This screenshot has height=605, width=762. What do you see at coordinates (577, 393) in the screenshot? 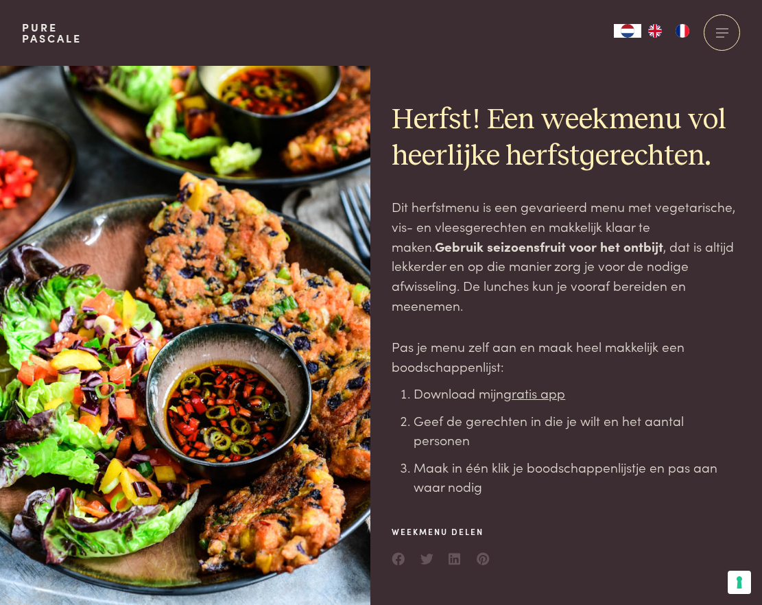
I see `li: Download mijn` at bounding box center [577, 393].